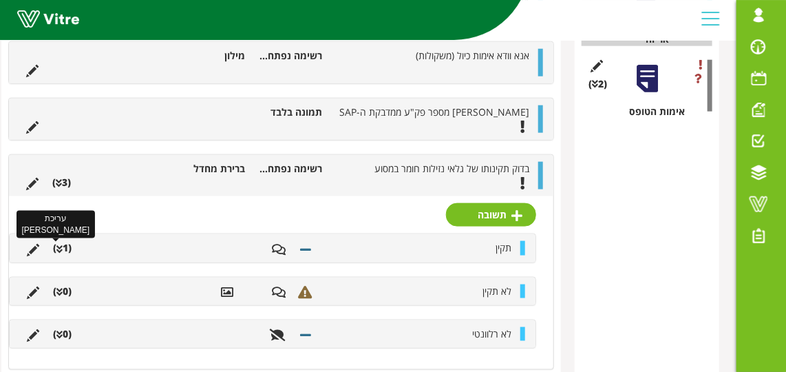  What do you see at coordinates (290, 56) in the screenshot?
I see `li: רשימה נפתחת (Combo Box)` at bounding box center [290, 56].